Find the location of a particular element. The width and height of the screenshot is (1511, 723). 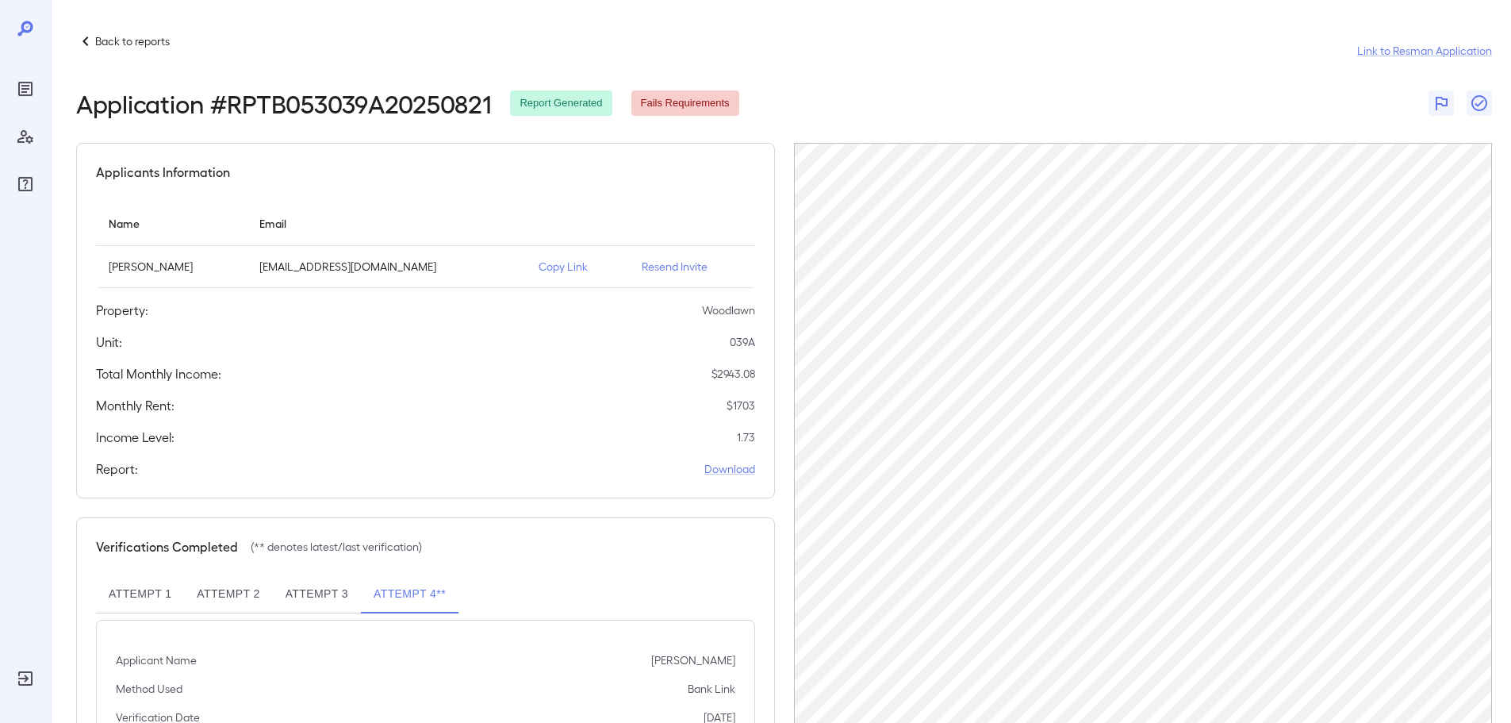

h5: Property: is located at coordinates (122, 310).